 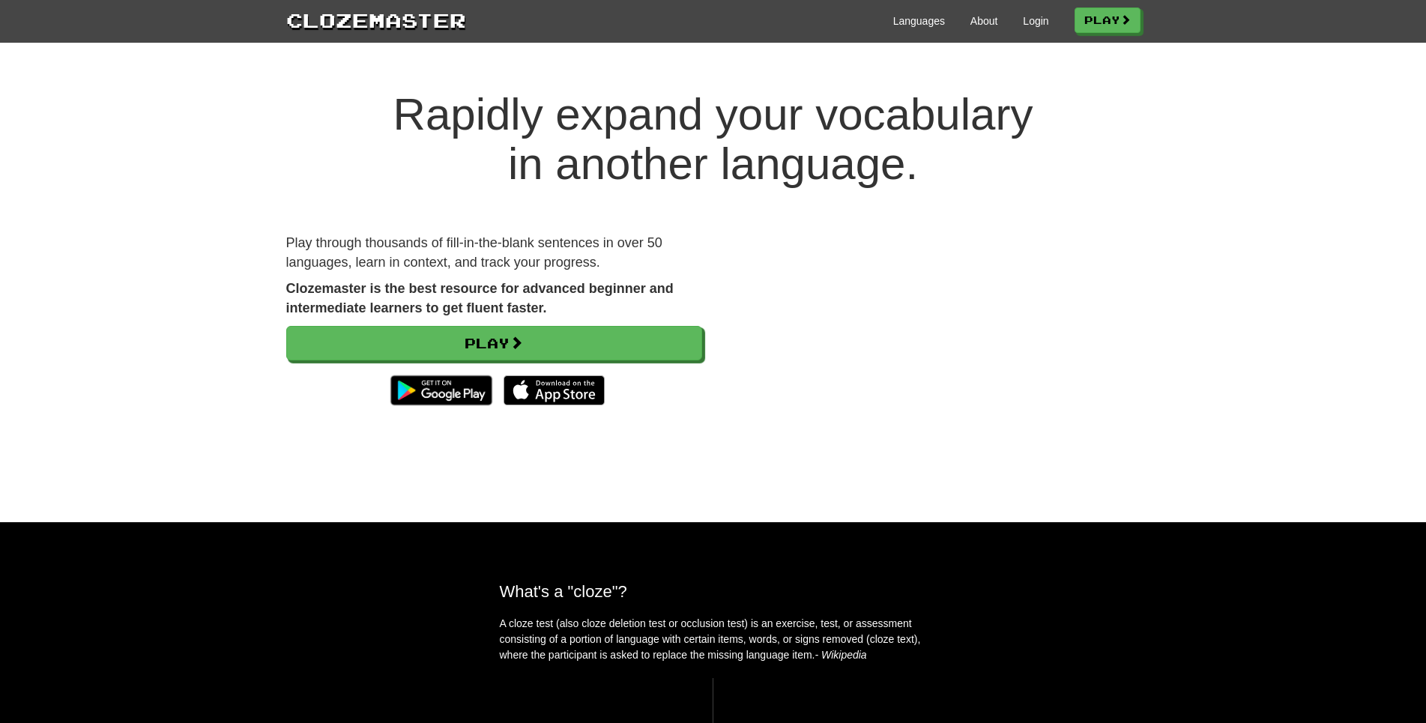 What do you see at coordinates (713, 639) in the screenshot?
I see `p: A cloze test (also cloze deletion test or occlusion test) is an exercise, test, or assessment con...` at bounding box center [713, 639].